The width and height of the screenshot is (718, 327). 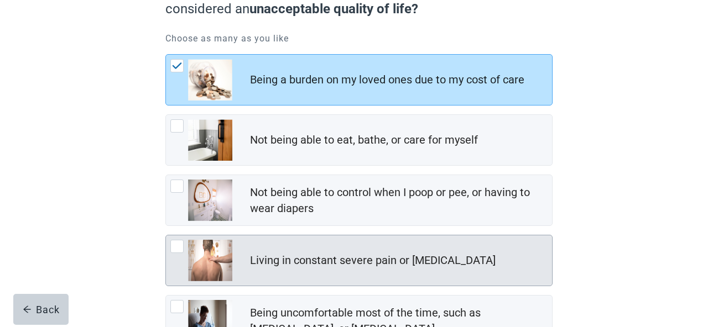 I want to click on div: Not being able to control when I poop or pee, or having to wear diapers, so click(x=398, y=201).